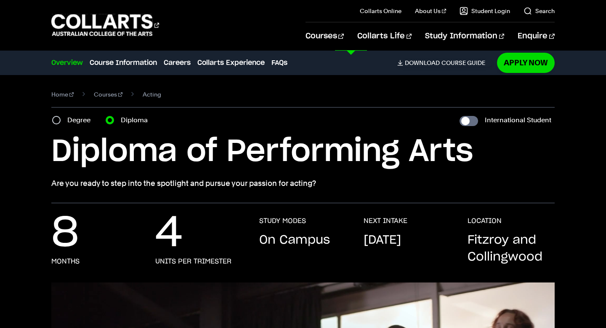  What do you see at coordinates (152, 94) in the screenshot?
I see `span: Acting` at bounding box center [152, 94].